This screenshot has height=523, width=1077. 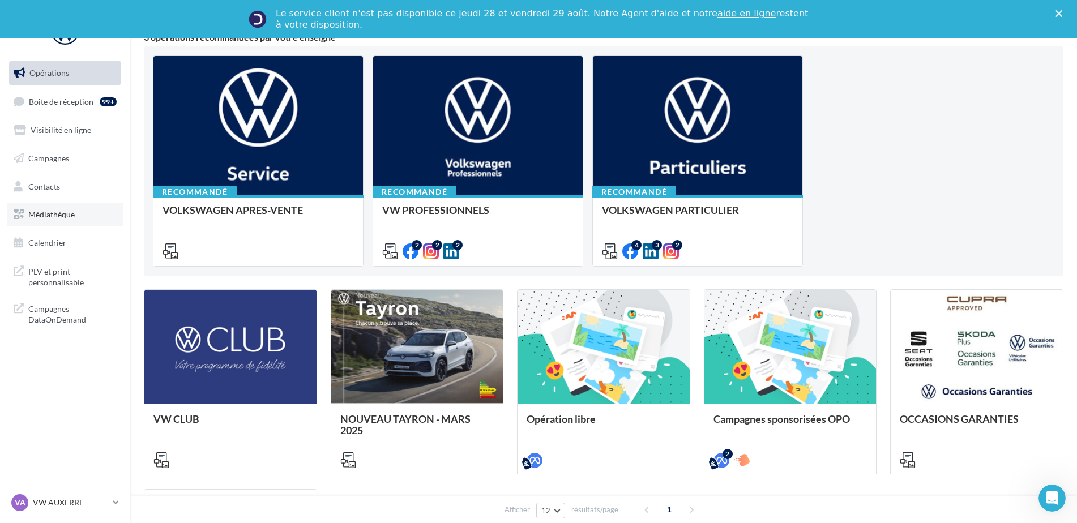 What do you see at coordinates (61, 130) in the screenshot?
I see `span: Visibilité en ligne` at bounding box center [61, 130].